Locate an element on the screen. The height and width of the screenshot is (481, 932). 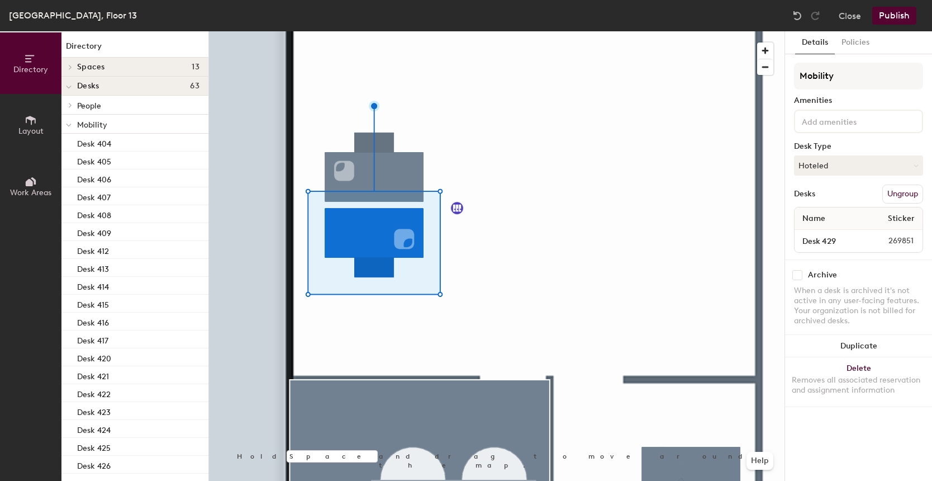
p: Desk 404 is located at coordinates (94, 142).